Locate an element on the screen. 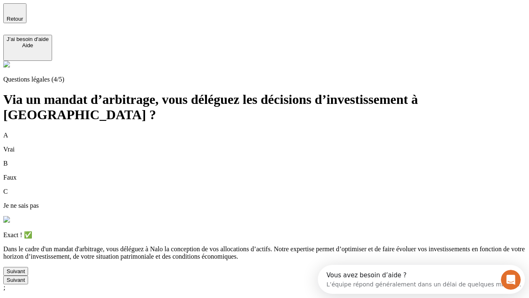  button: J’ai besoin d'aideAide is located at coordinates (28, 48).